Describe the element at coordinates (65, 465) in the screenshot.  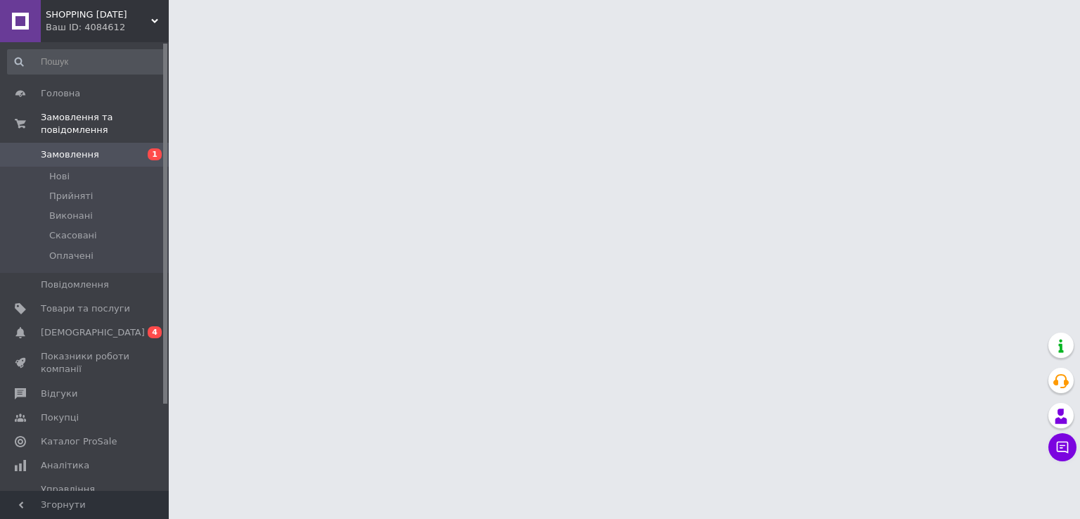
I see `span: Аналітика` at that location.